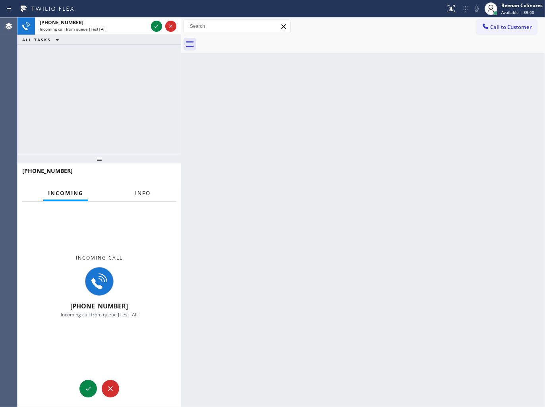  What do you see at coordinates (507, 27) in the screenshot?
I see `button: Call to Customer` at bounding box center [507, 27].